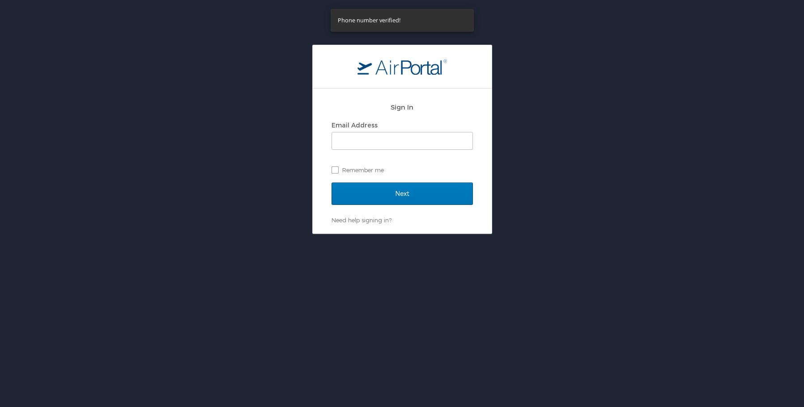 This screenshot has width=804, height=407. I want to click on input: Next, so click(402, 194).